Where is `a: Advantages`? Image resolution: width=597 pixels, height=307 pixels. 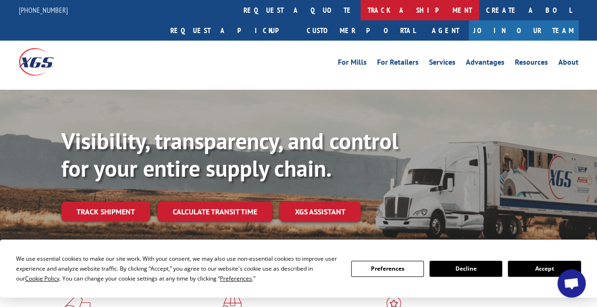
a: Advantages is located at coordinates (485, 64).